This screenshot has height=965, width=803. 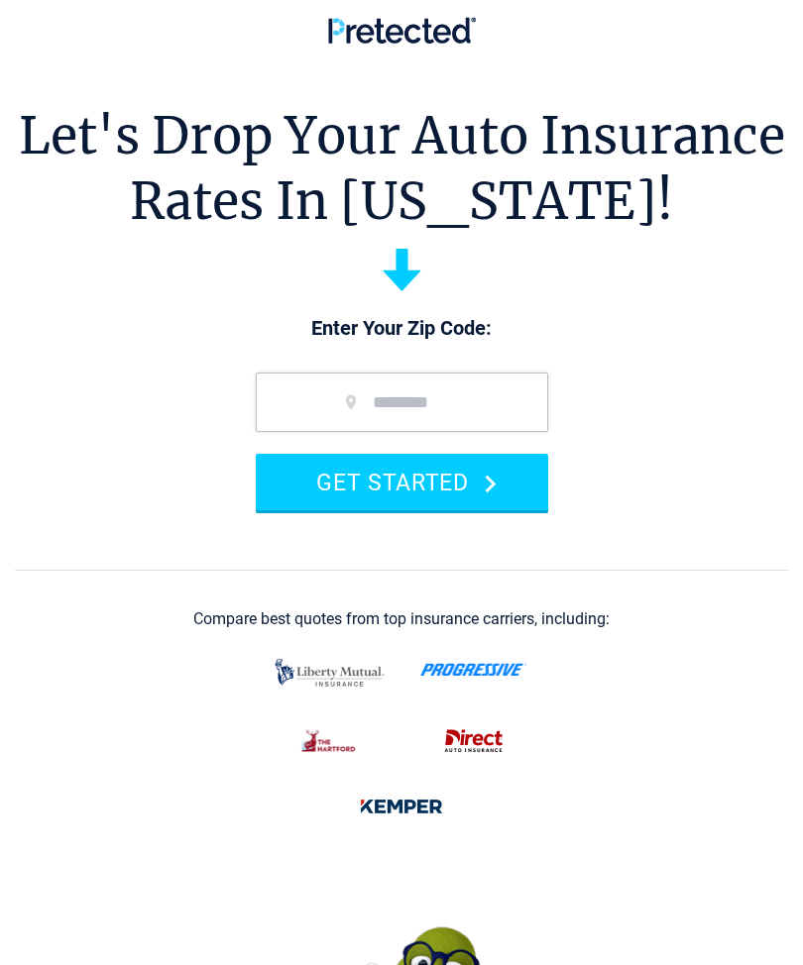 What do you see at coordinates (329, 741) in the screenshot?
I see `img: thehartford` at bounding box center [329, 741].